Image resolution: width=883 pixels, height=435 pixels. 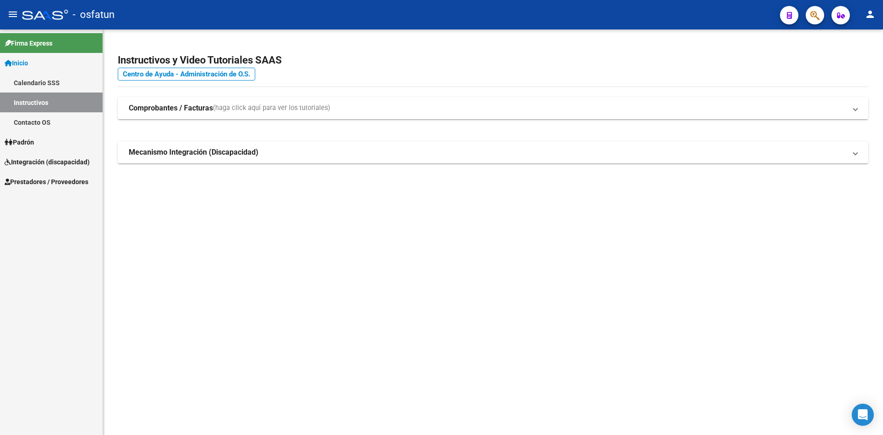 I want to click on strong: Mecanismo Integración (Discapacidad), so click(x=194, y=152).